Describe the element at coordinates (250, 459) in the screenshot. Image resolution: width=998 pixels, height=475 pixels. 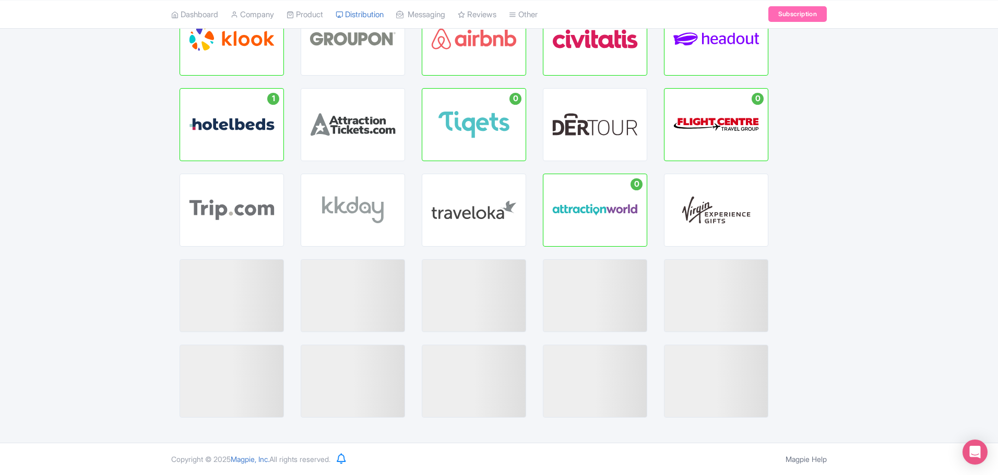
I see `div: Copyright © 2025 All rights reserved.` at that location.